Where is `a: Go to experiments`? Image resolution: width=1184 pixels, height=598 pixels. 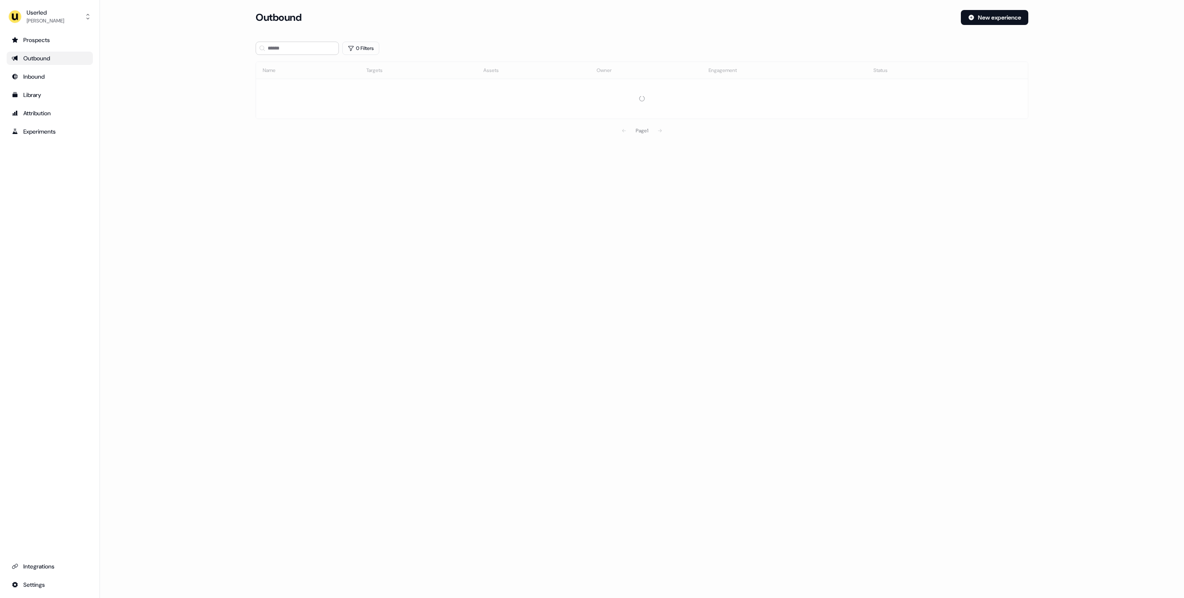
a: Go to experiments is located at coordinates (50, 132).